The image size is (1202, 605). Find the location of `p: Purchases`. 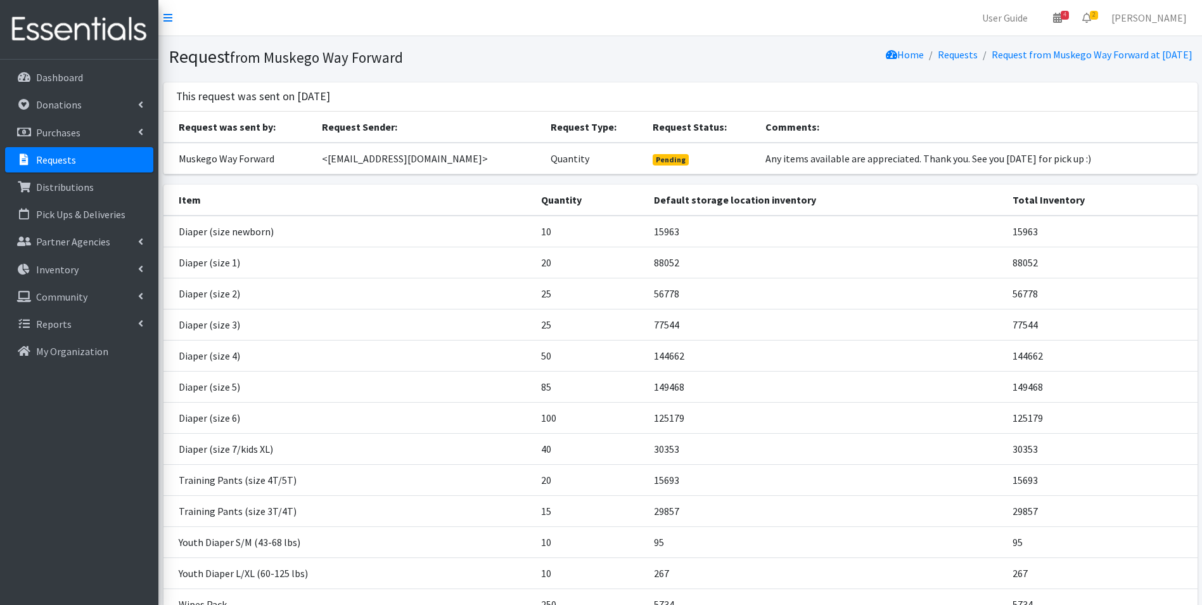

p: Purchases is located at coordinates (58, 132).